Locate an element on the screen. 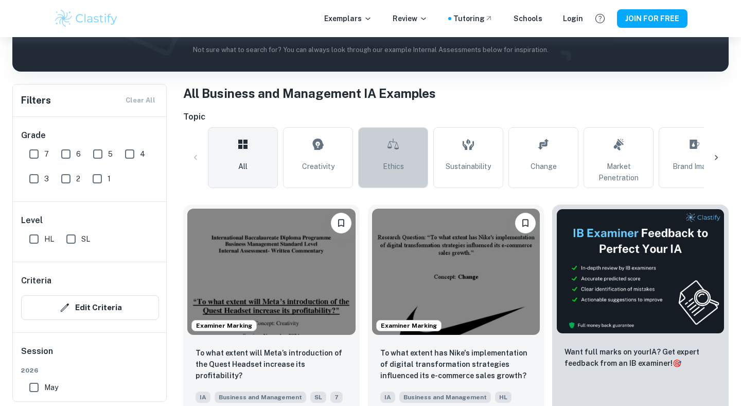  button: JOIN FOR FREE is located at coordinates (652, 19).